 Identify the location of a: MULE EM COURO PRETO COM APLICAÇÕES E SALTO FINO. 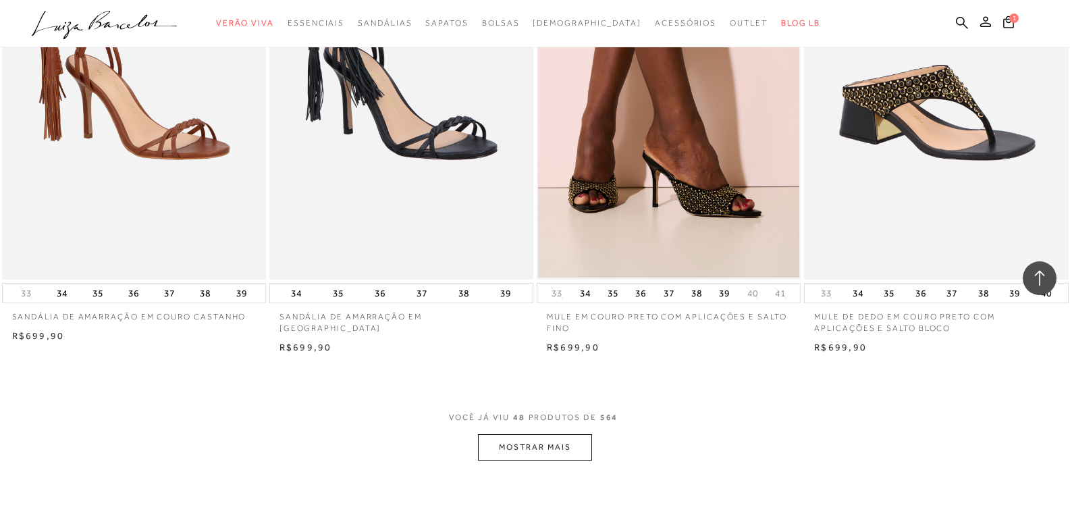
(668, 319).